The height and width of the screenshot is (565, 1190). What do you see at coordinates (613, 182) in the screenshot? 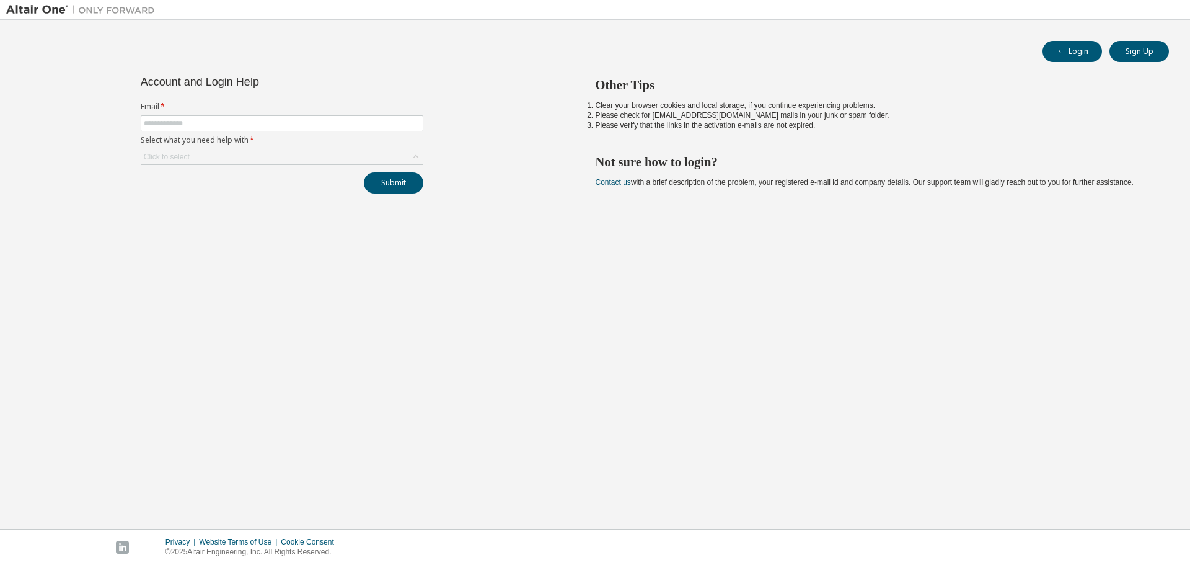
I see `a: Contact us` at bounding box center [613, 182].